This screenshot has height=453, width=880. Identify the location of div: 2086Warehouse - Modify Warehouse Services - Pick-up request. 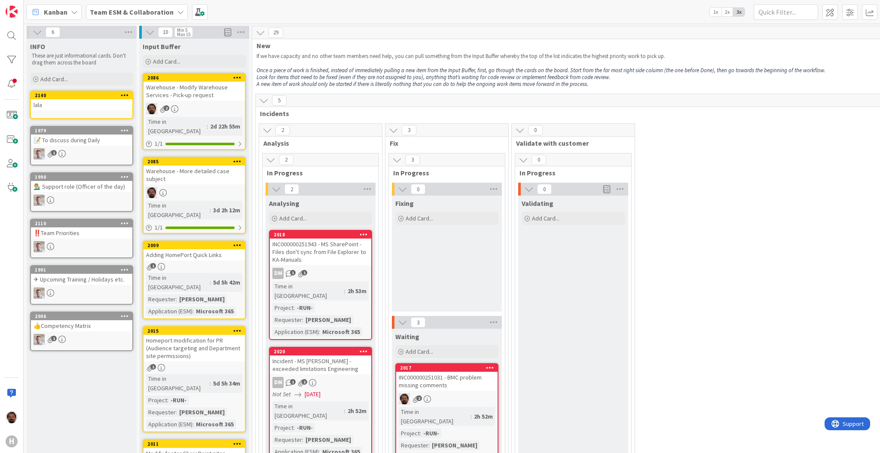
(194, 87).